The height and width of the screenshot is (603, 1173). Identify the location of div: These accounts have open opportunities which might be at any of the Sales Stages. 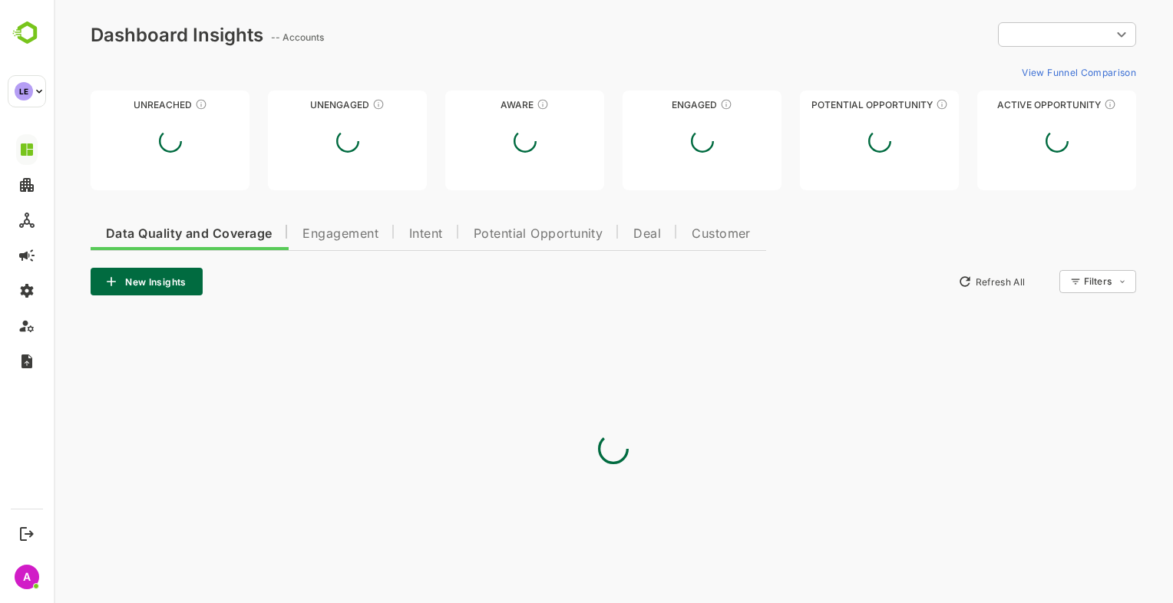
(1056, 104).